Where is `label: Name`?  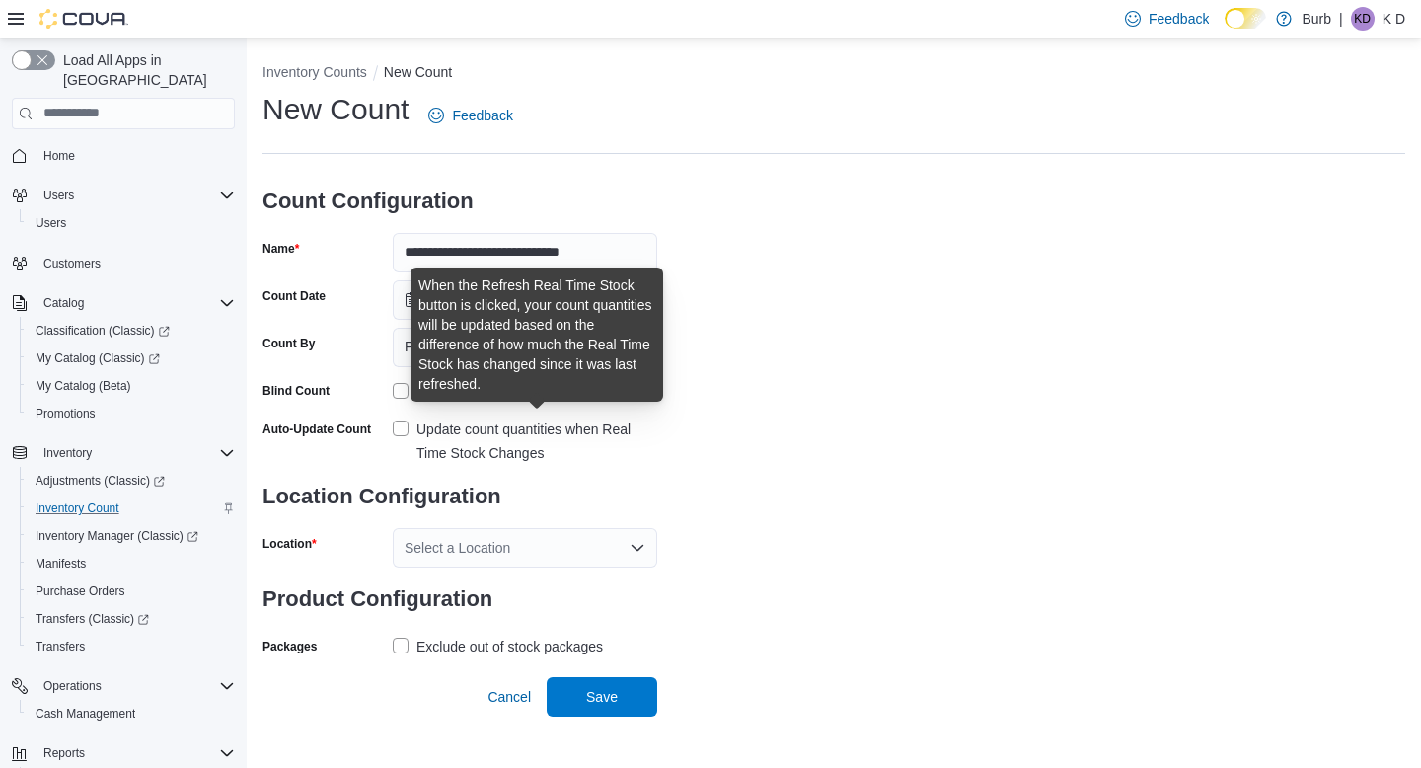
label: Name is located at coordinates (280, 249).